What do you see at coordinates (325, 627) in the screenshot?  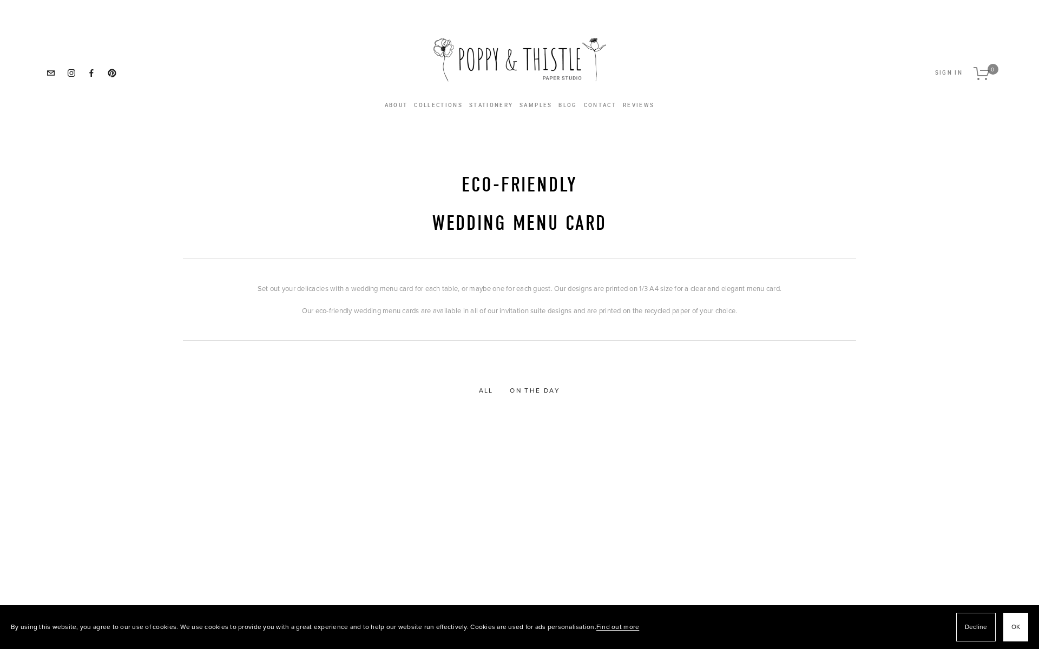 I see `p: By using this website, you agree to our use of cookies. We use cookies to provide you with a grea...` at bounding box center [325, 627].